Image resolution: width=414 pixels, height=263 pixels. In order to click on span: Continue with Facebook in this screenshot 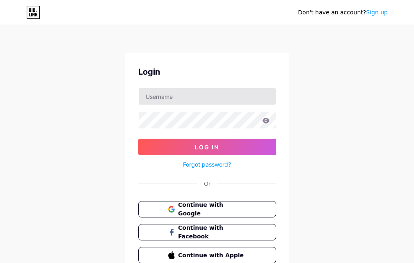, I will do `click(212, 232)`.